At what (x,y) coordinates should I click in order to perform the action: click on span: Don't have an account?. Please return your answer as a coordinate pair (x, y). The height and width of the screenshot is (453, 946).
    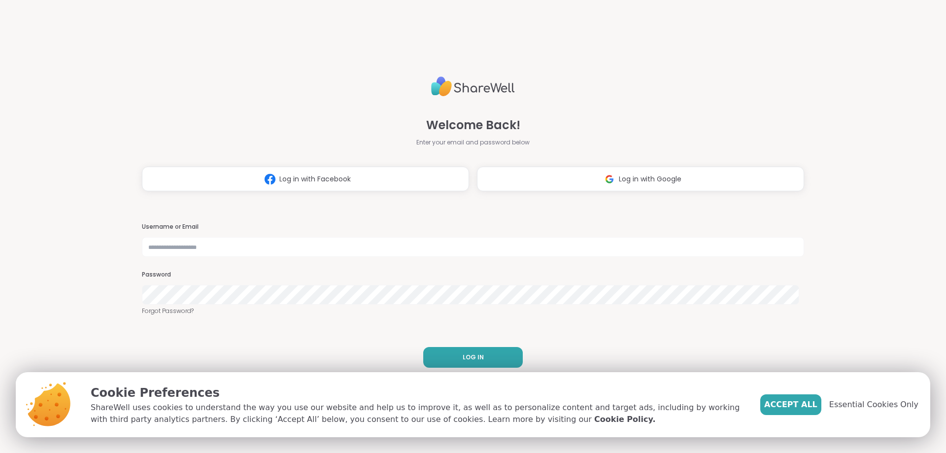
    Looking at the image, I should click on (459, 376).